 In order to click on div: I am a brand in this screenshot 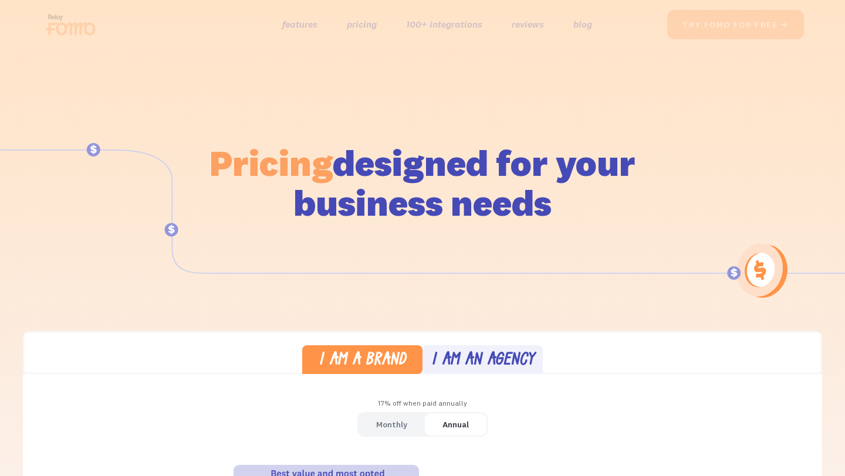, I will do `click(362, 361)`.